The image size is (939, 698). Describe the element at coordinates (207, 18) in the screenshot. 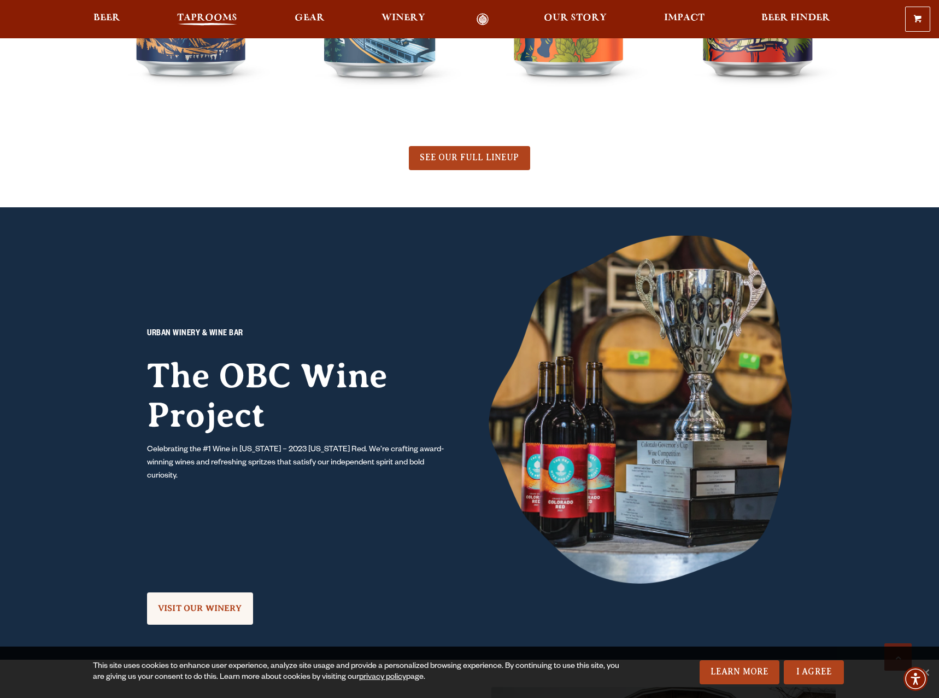

I see `span: Taprooms` at that location.